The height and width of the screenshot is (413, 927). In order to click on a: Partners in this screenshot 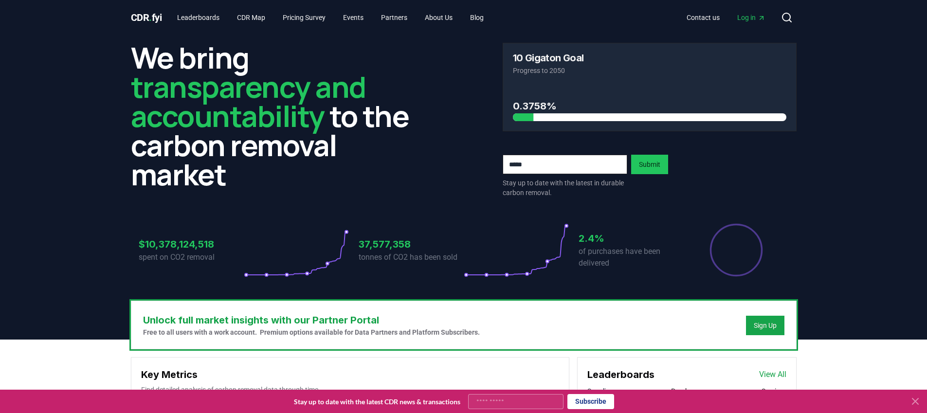, I will do `click(394, 18)`.